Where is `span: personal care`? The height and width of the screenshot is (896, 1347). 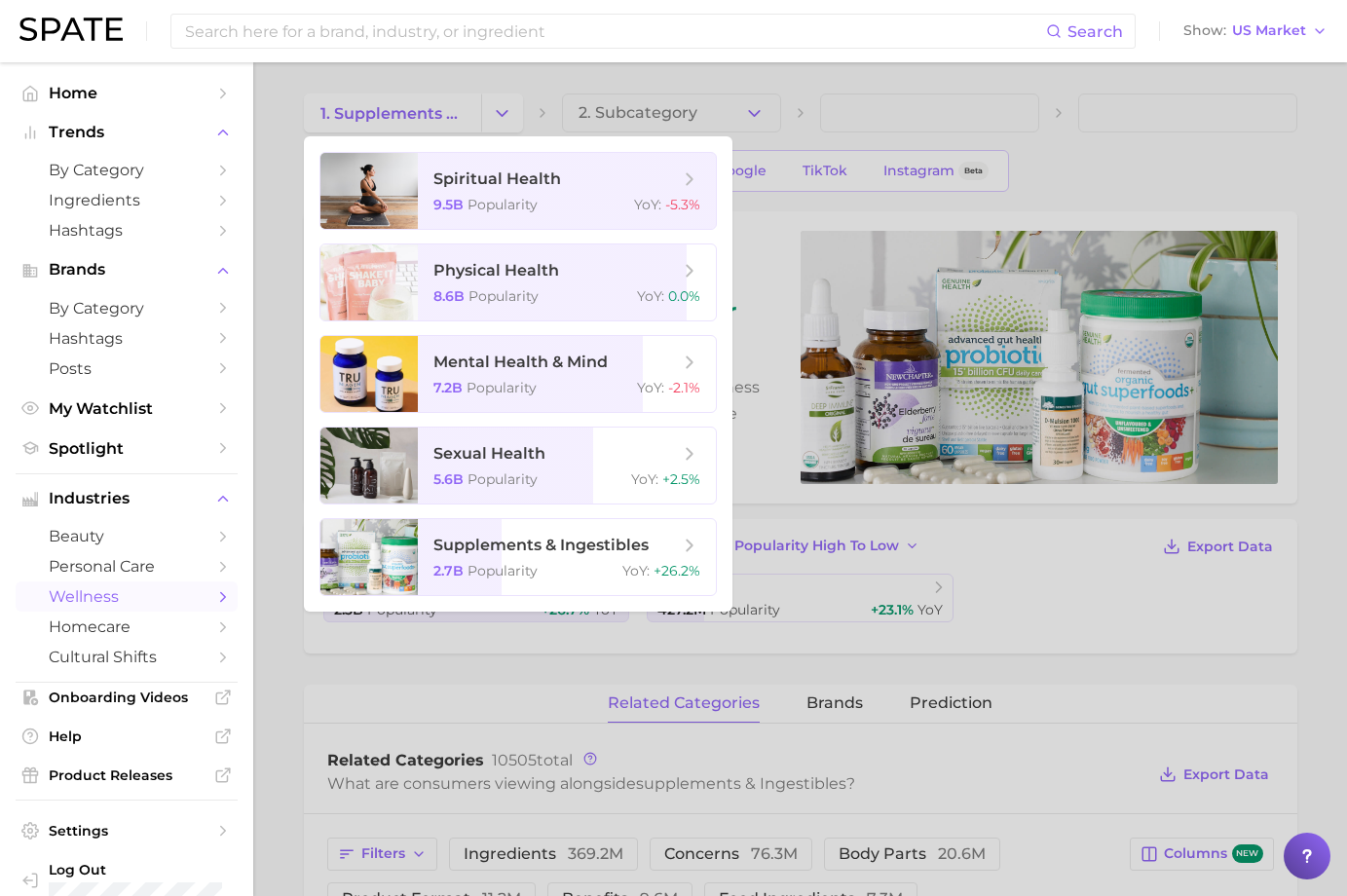 span: personal care is located at coordinates (127, 565).